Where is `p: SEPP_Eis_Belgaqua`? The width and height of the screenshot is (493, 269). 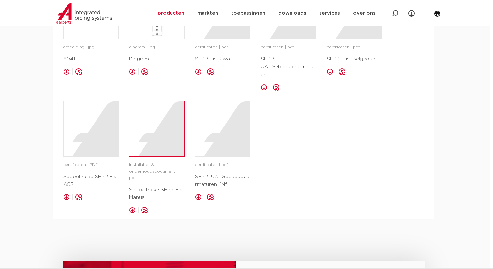
p: SEPP_Eis_Belgaqua is located at coordinates (355, 59).